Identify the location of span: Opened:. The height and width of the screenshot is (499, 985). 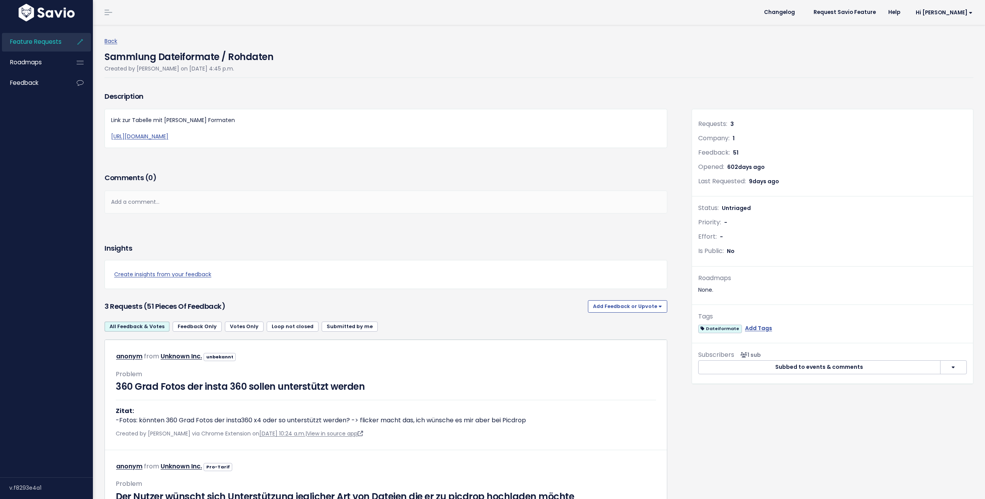
(711, 166).